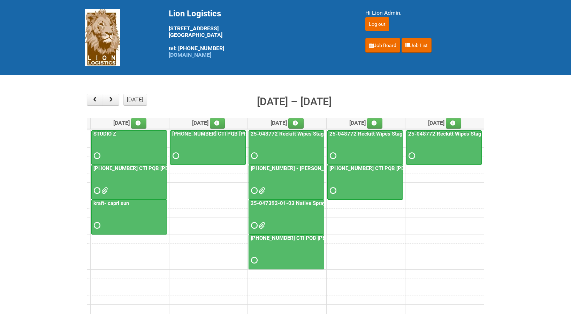  What do you see at coordinates (195, 14) in the screenshot?
I see `span: Lion Logistics` at bounding box center [195, 14].